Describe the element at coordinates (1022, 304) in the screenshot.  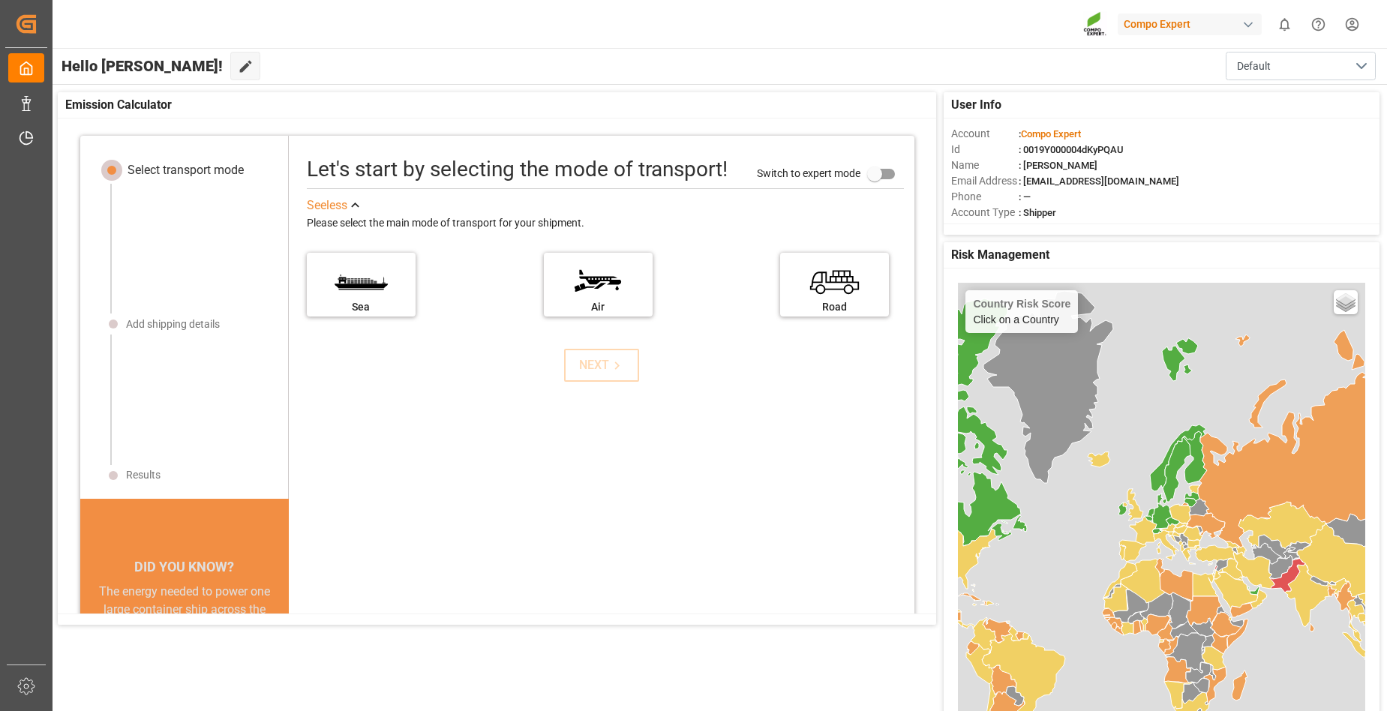
I see `h4: Country Risk Score` at that location.